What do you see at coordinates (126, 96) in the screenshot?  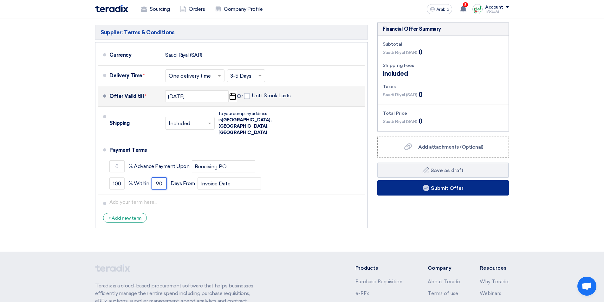 I see `font: Offer Valid till` at bounding box center [126, 96].